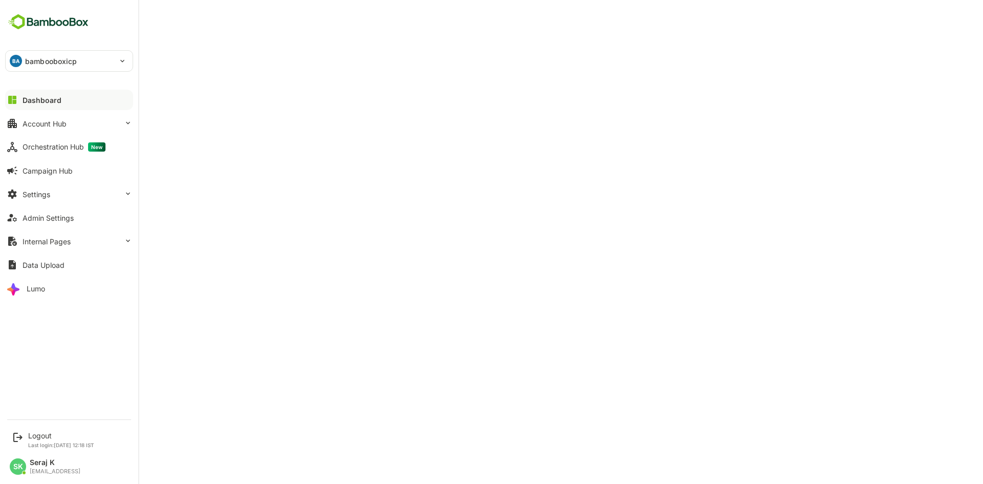 The height and width of the screenshot is (484, 983). Describe the element at coordinates (69, 100) in the screenshot. I see `button: Dashboard` at that location.